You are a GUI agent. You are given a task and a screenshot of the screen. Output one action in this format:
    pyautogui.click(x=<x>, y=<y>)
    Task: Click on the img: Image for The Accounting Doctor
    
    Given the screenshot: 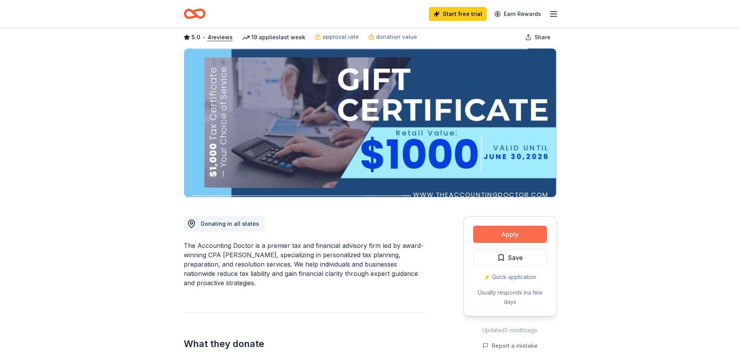 What is the action you would take?
    pyautogui.click(x=370, y=123)
    